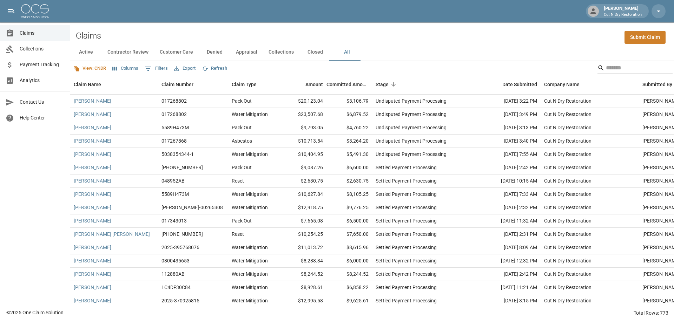 The width and height of the screenshot is (674, 322). Describe the element at coordinates (304, 155) in the screenshot. I see `div: $10,404.95` at that location.